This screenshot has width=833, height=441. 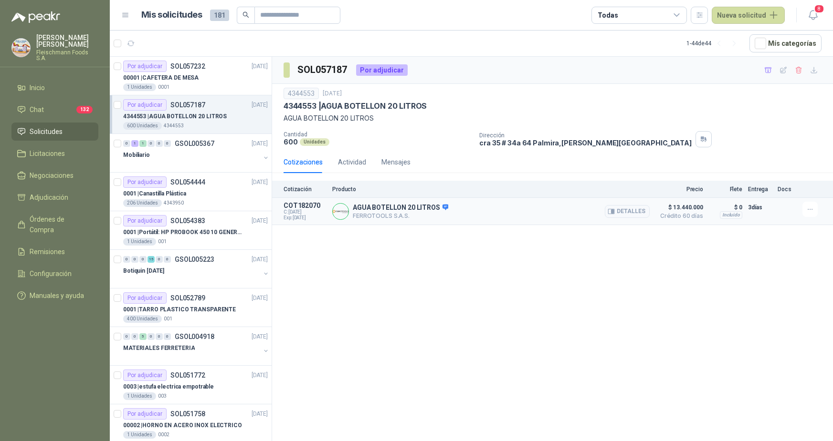 What do you see at coordinates (155, 194) in the screenshot?
I see `p: 0001 | Canastilla Plástica` at bounding box center [155, 194].